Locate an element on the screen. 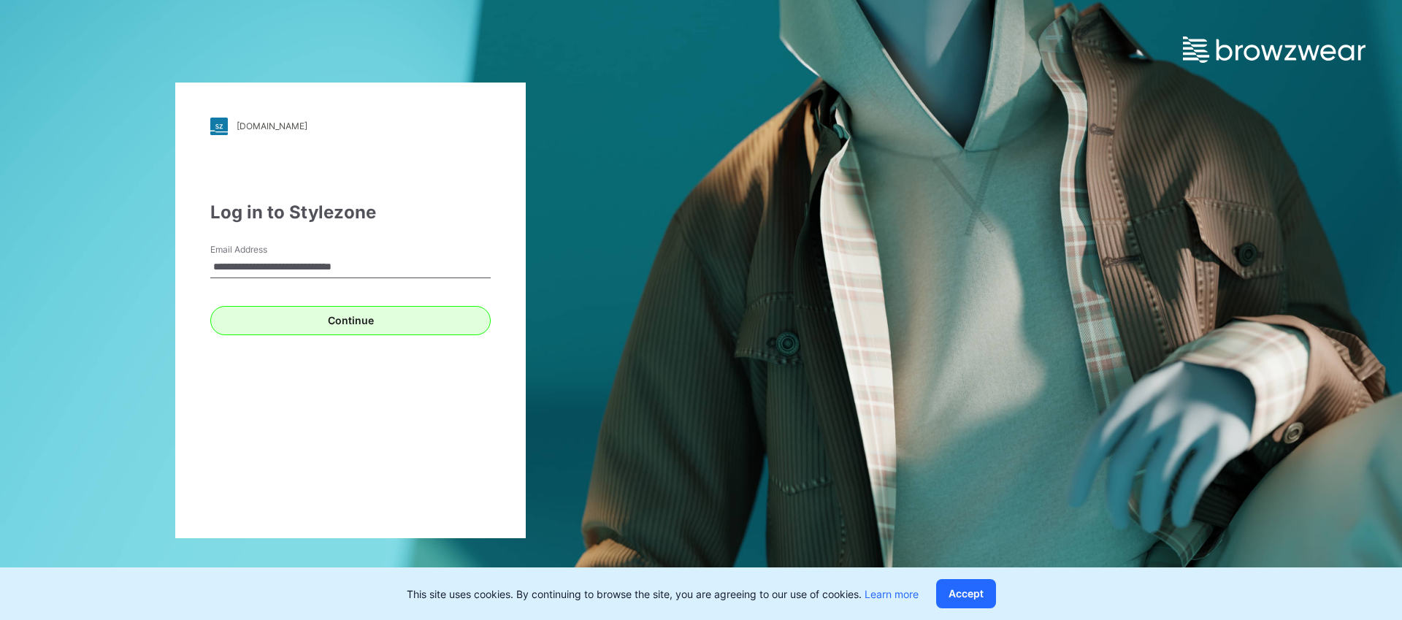 The width and height of the screenshot is (1402, 620). img: stylezone-logo.562084cfcfab977791bfbf7441f1a819.svg is located at coordinates (219, 126).